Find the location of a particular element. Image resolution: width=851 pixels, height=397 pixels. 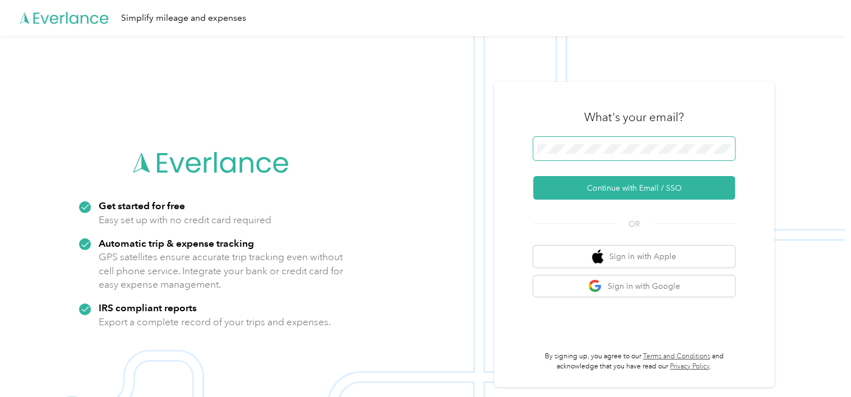

span: OR is located at coordinates (634, 224).